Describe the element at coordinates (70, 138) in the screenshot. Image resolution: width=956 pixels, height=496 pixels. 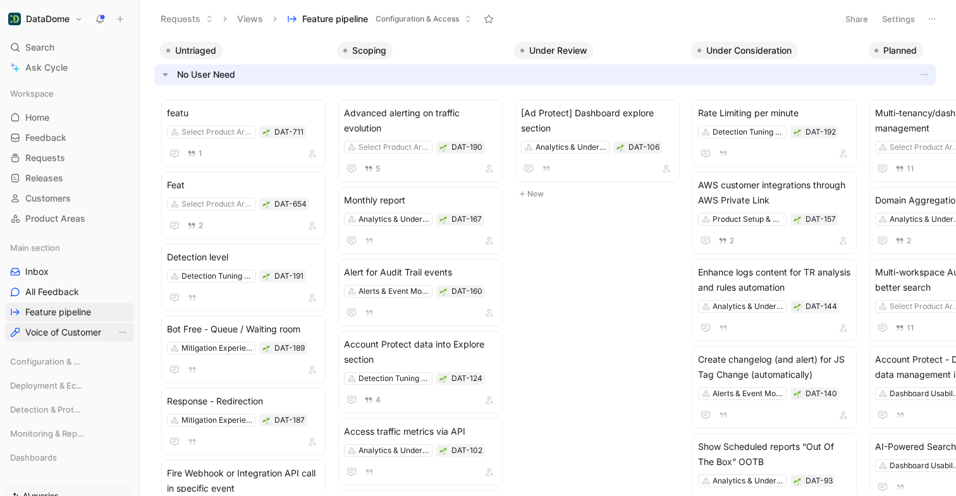
I see `a: Feedback` at that location.